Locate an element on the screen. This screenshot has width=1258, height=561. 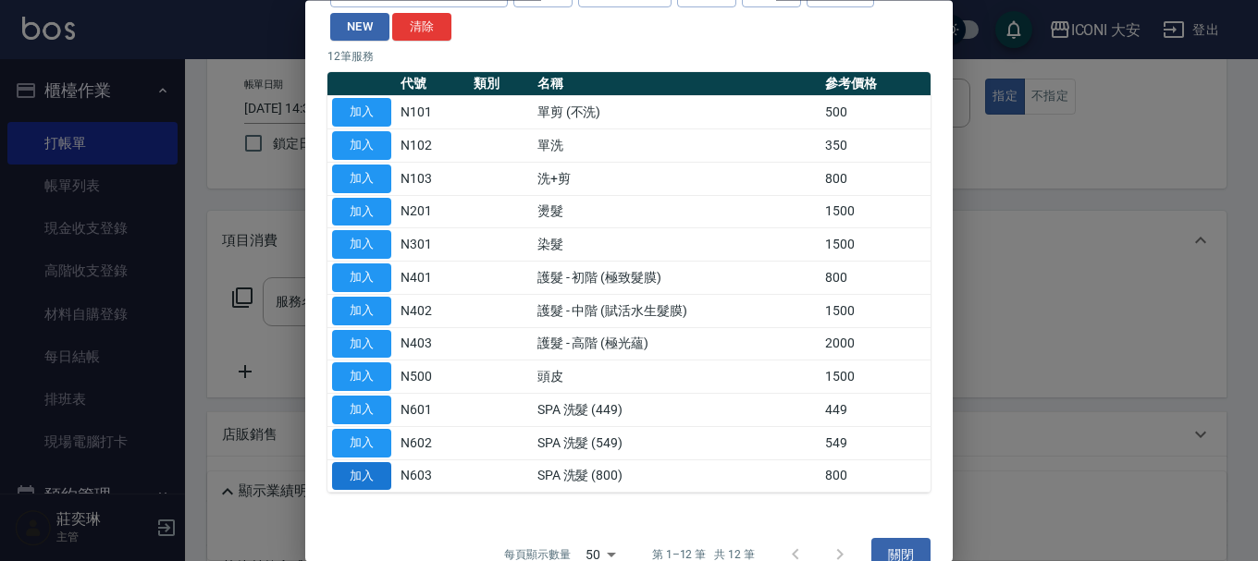
td: SPA 洗髮 (800) is located at coordinates (676, 477).